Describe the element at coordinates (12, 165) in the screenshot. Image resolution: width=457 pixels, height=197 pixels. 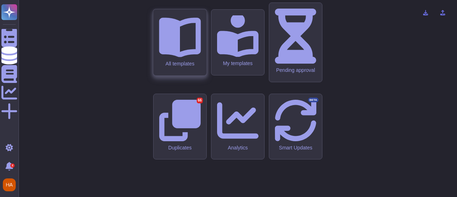
I see `div: 2` at that location.